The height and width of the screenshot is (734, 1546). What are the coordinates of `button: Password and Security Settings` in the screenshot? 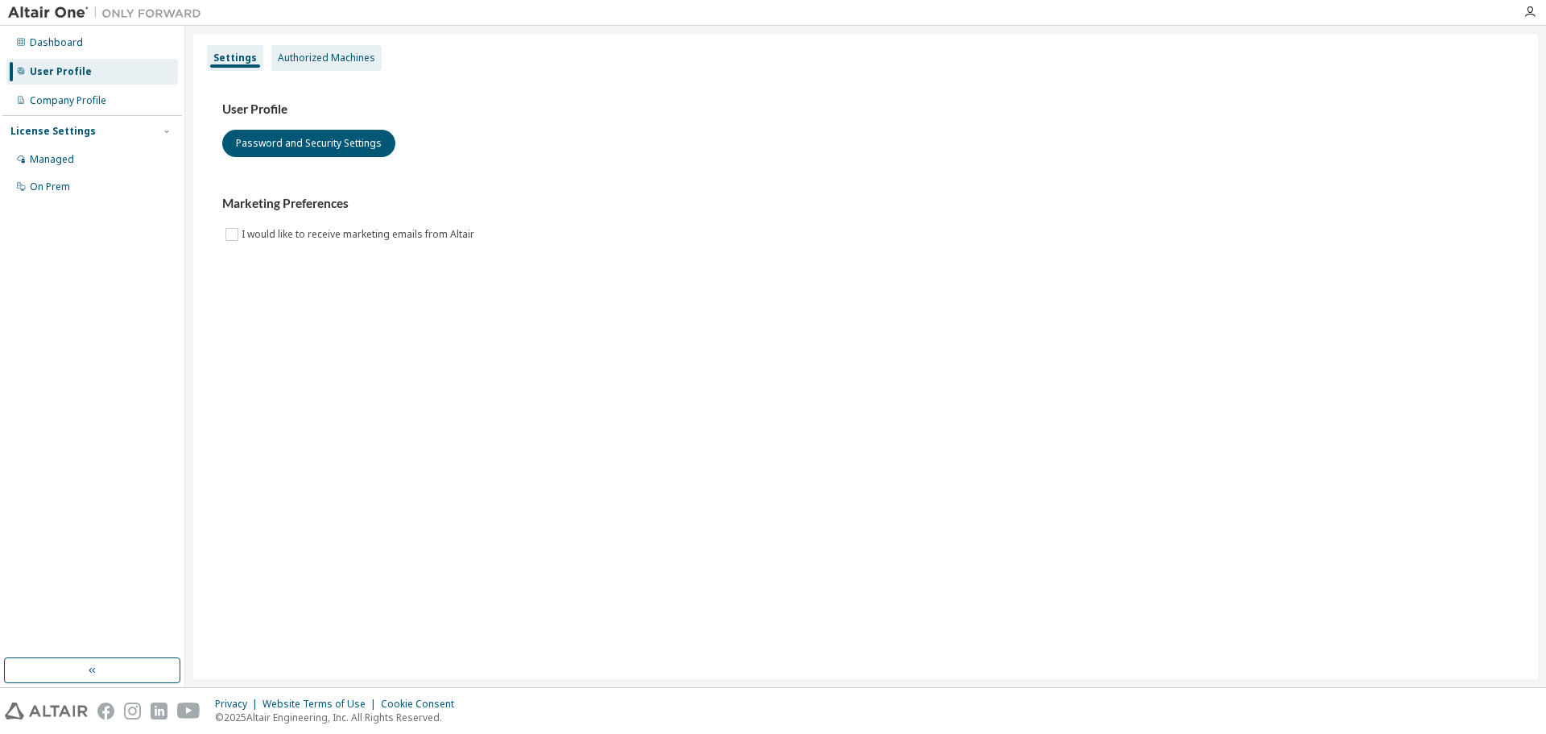 It's located at (308, 143).